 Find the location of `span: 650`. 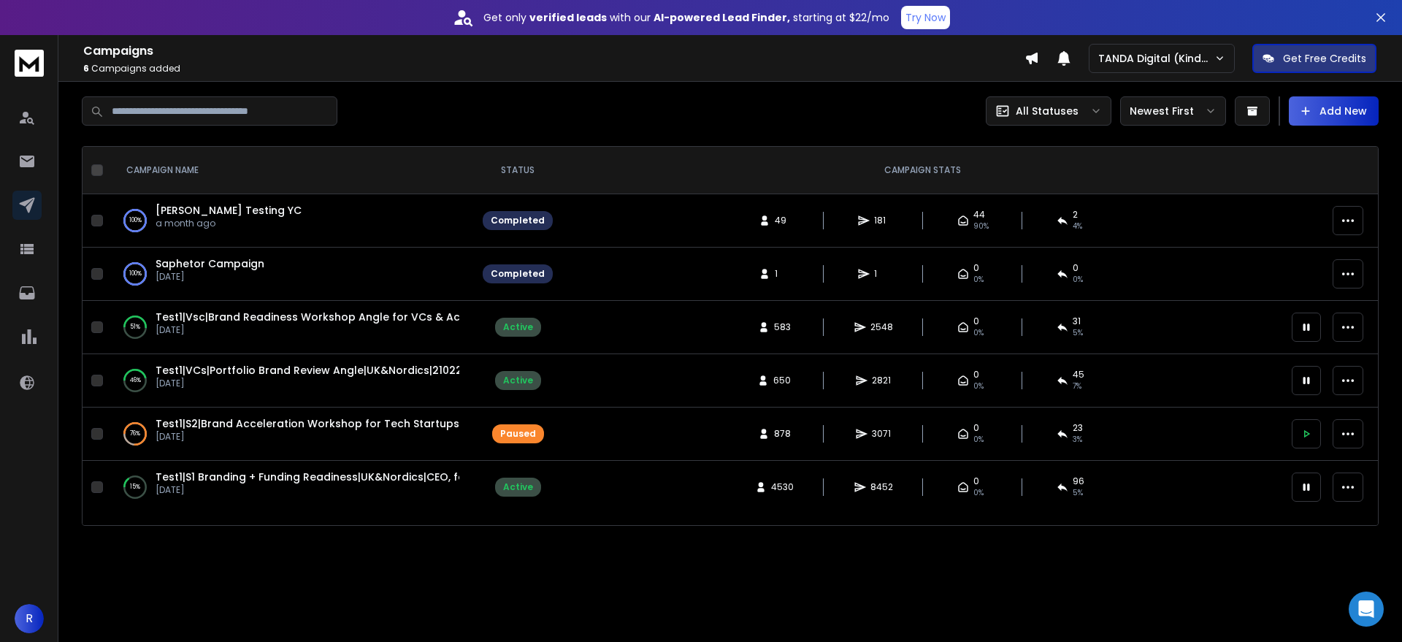

span: 650 is located at coordinates (782, 380).